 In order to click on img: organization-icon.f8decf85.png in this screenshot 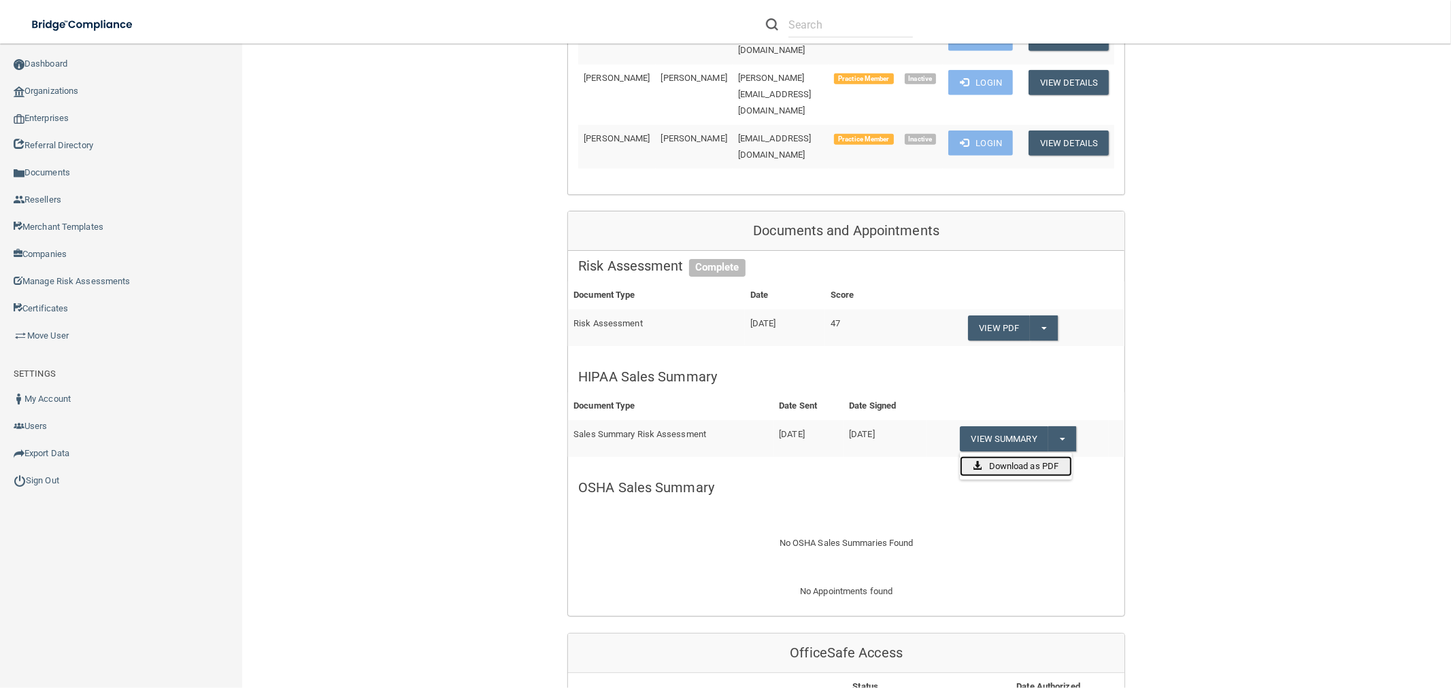, I will do `click(19, 92)`.